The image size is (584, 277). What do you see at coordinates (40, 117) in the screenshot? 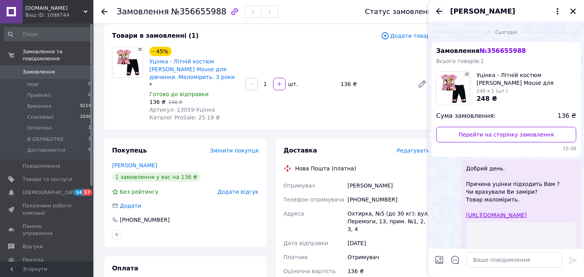
I see `span: Скасовані` at bounding box center [40, 117].